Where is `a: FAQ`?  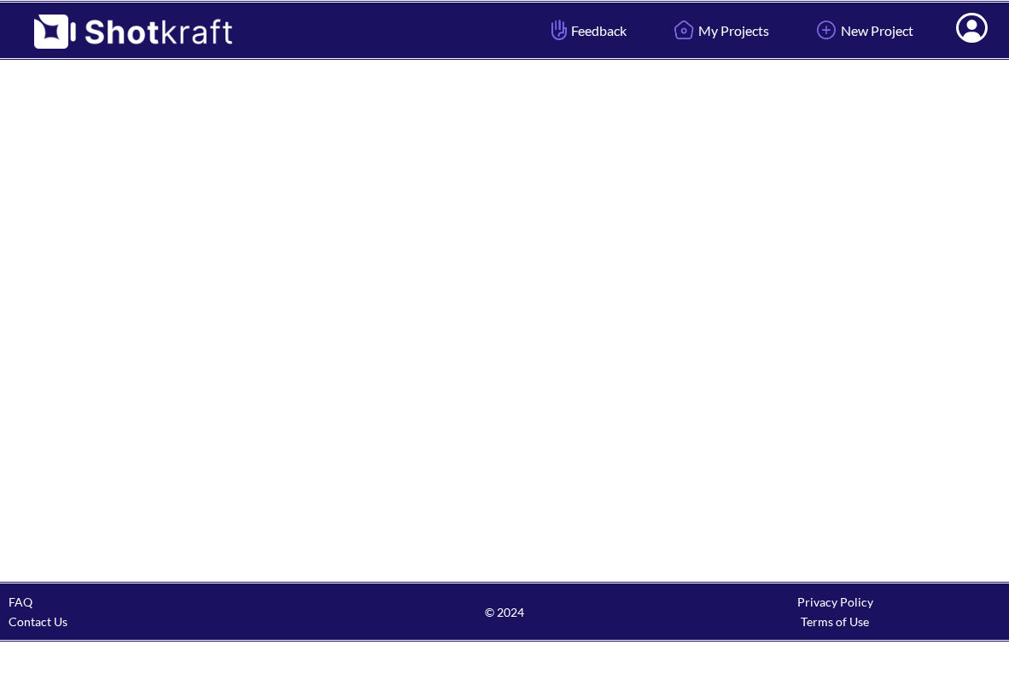 a: FAQ is located at coordinates (20, 601).